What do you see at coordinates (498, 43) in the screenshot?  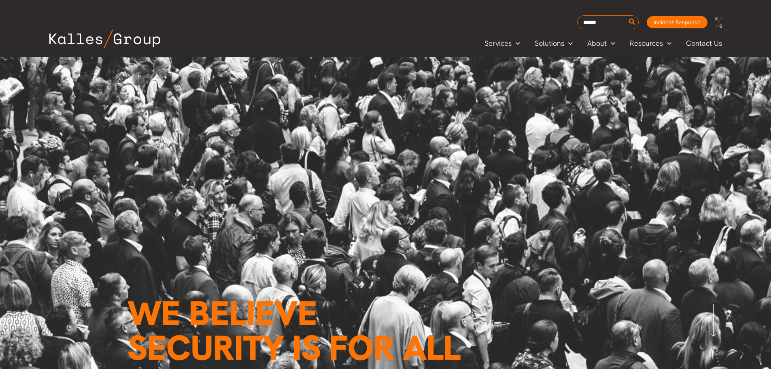 I see `span: Services` at bounding box center [498, 43].